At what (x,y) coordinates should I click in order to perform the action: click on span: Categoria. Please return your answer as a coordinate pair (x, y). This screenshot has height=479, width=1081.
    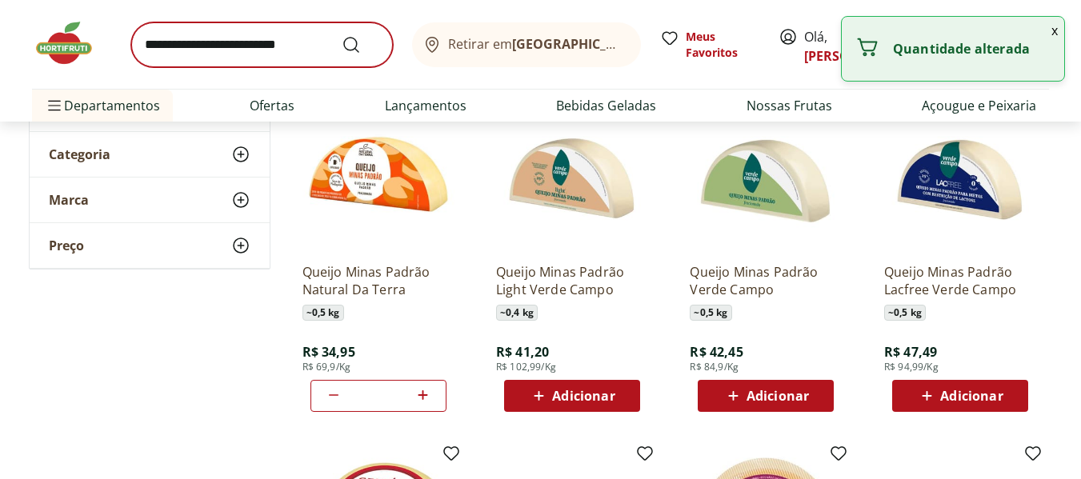
    Looking at the image, I should click on (79, 154).